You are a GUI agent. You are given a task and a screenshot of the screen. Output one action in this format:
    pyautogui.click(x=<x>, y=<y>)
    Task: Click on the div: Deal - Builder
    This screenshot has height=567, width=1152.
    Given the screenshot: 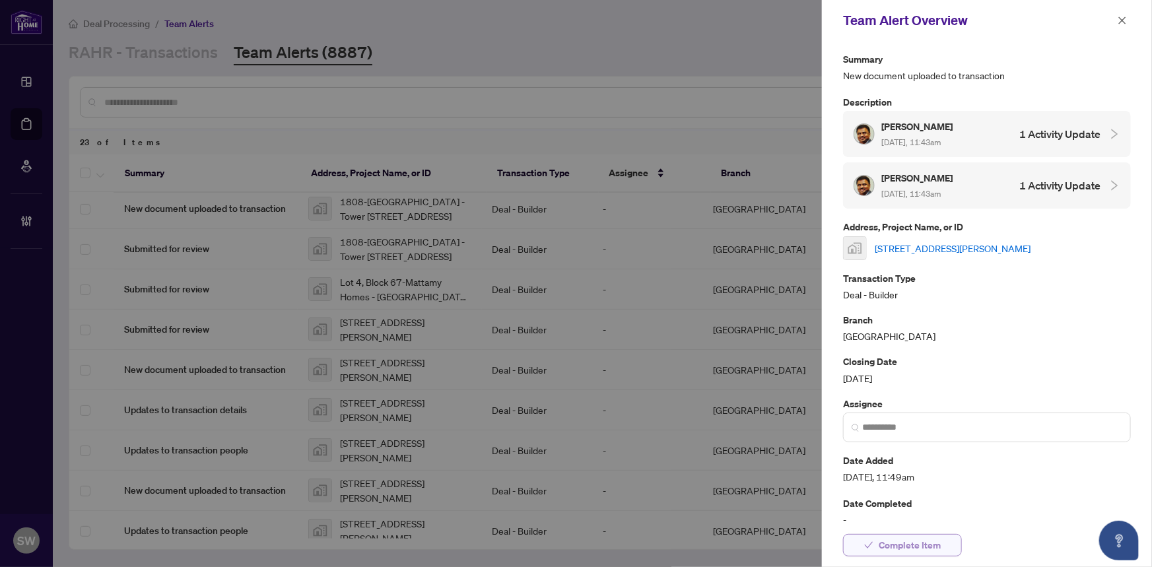 What is the action you would take?
    pyautogui.click(x=987, y=286)
    